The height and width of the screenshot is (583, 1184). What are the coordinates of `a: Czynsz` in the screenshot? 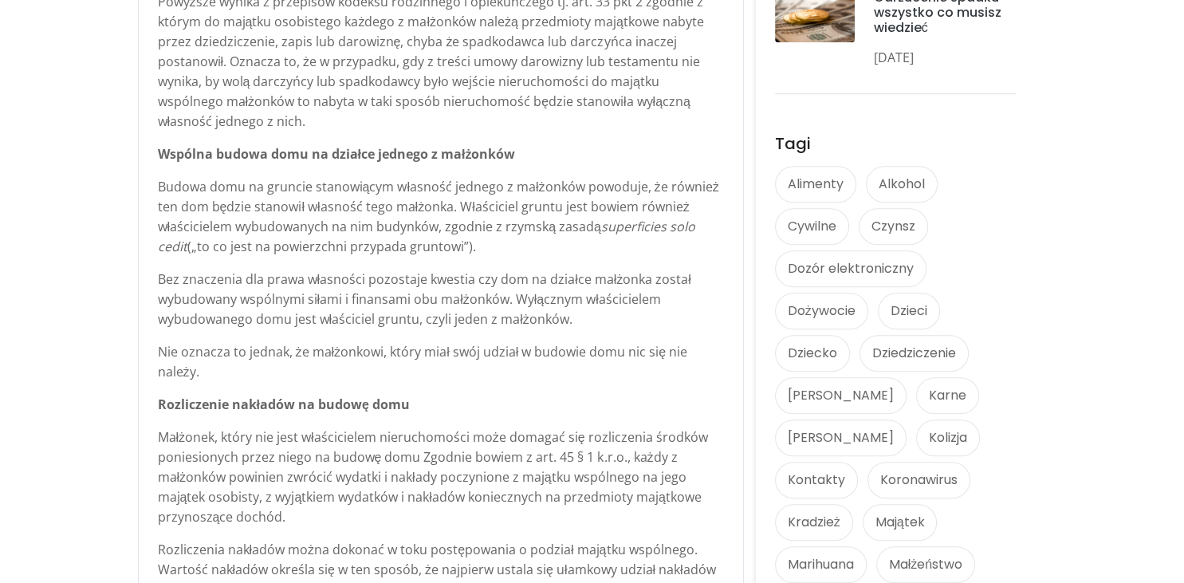 It's located at (893, 226).